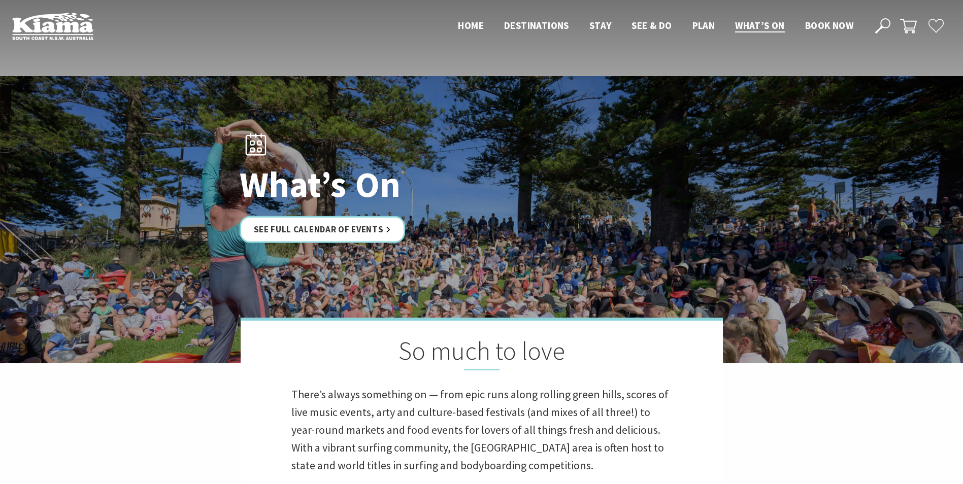 This screenshot has width=963, height=484. What do you see at coordinates (471, 25) in the screenshot?
I see `span: Home` at bounding box center [471, 25].